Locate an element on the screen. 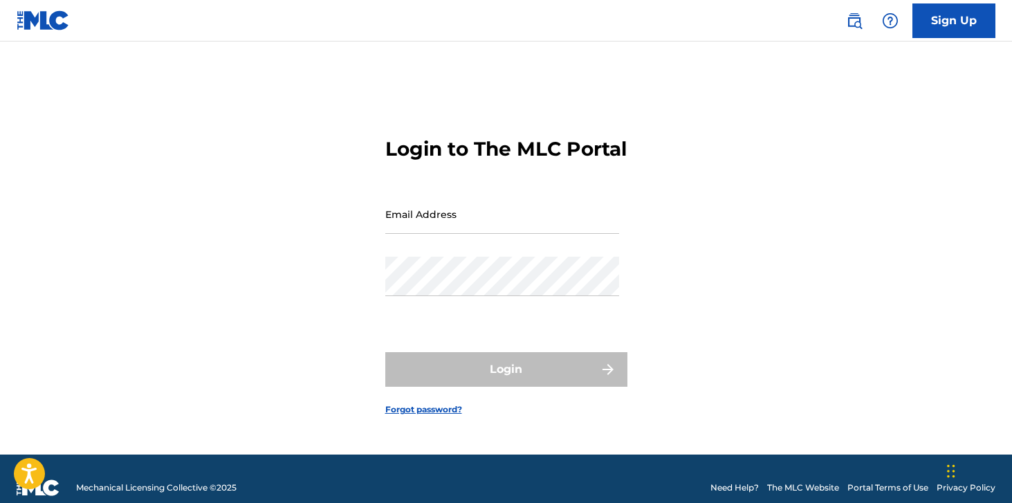  a: Forgot password? is located at coordinates (424, 410).